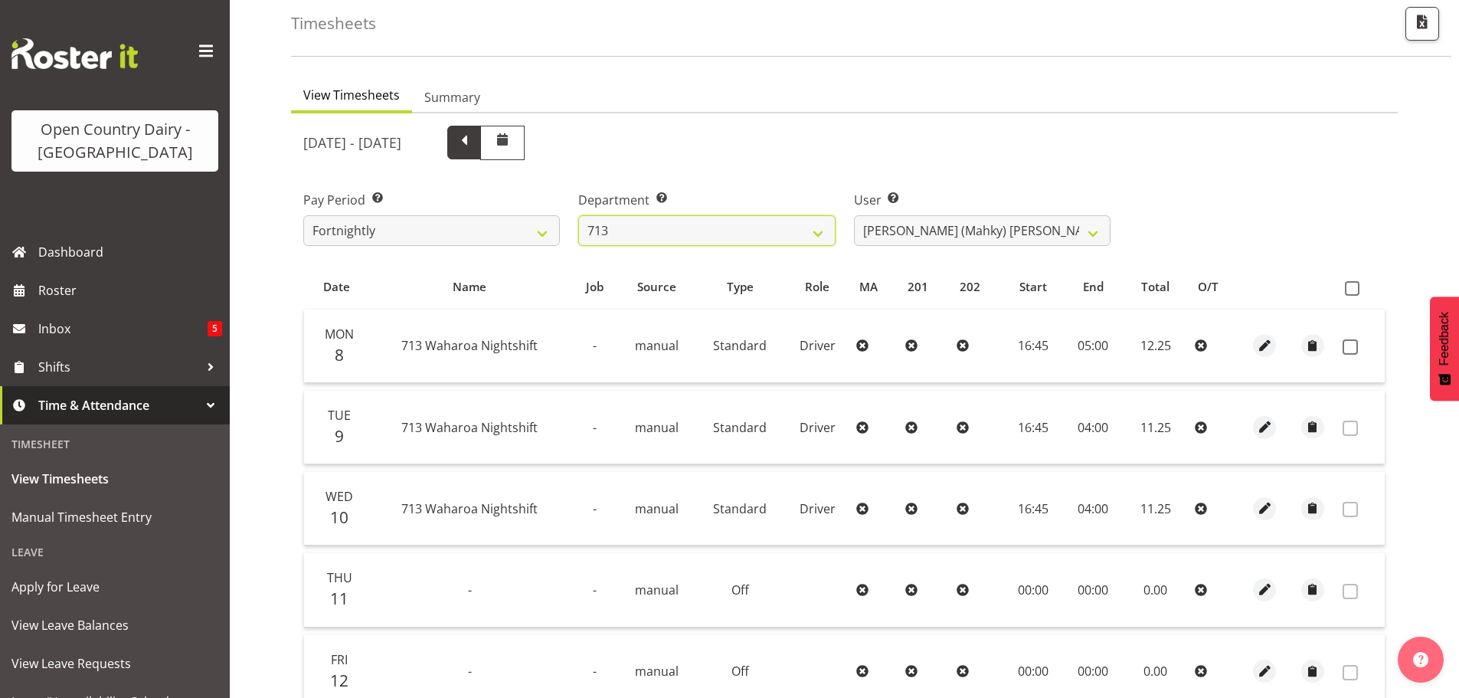 The image size is (1459, 698). What do you see at coordinates (115, 444) in the screenshot?
I see `div: Timesheet` at bounding box center [115, 444].